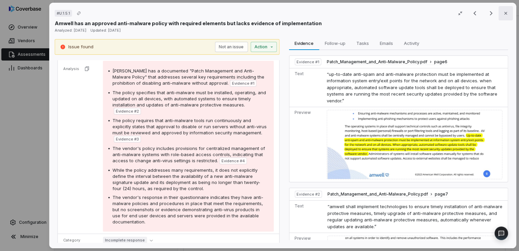 The height and width of the screenshot is (251, 519). What do you see at coordinates (387, 62) in the screenshot?
I see `button: Patch_Management_and_Anti-Malware_Policy.pdfpage6` at bounding box center [387, 62].